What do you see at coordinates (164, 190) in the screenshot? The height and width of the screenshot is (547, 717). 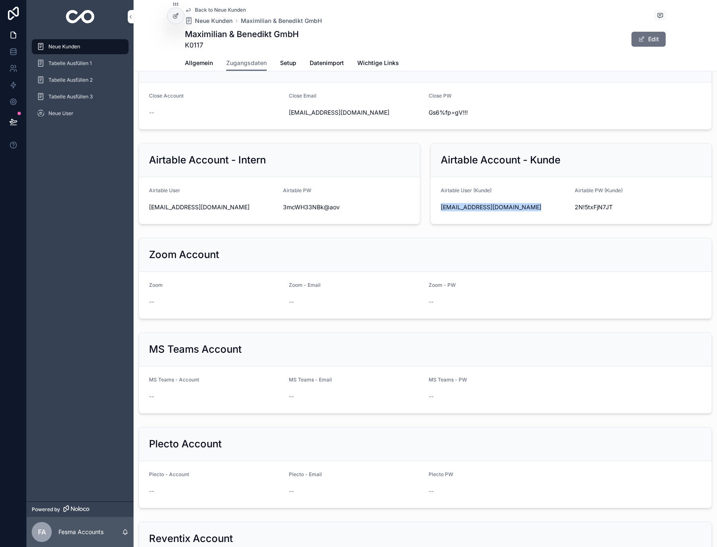 I see `span: Airtable User` at bounding box center [164, 190].